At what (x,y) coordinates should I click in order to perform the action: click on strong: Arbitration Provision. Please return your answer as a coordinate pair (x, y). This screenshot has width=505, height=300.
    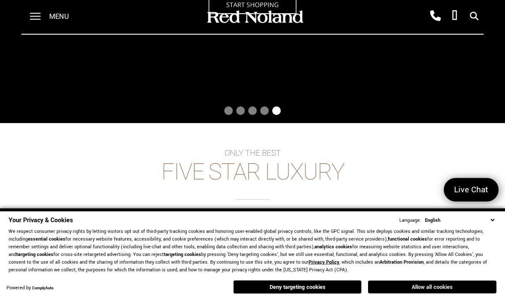
    Looking at the image, I should click on (401, 262).